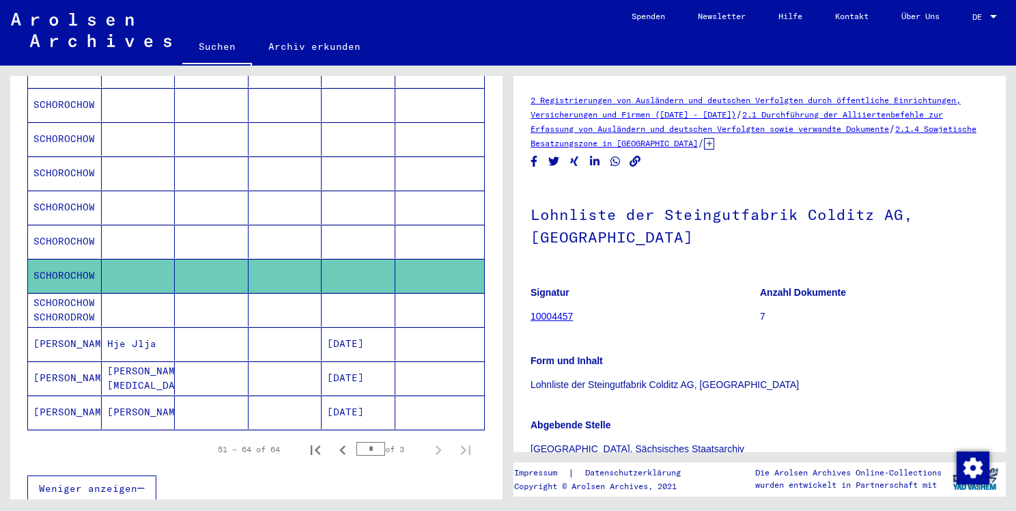 This screenshot has width=1016, height=511. I want to click on b: Signatur, so click(550, 292).